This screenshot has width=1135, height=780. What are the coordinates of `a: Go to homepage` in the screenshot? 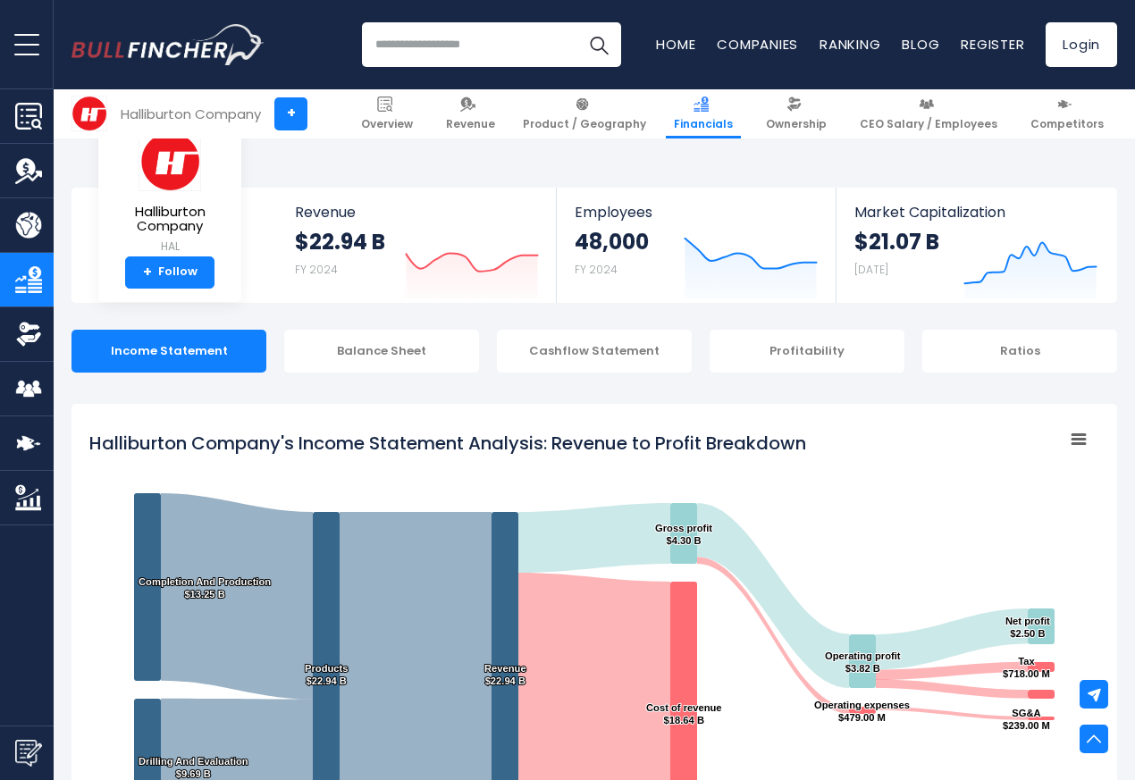 It's located at (167, 45).